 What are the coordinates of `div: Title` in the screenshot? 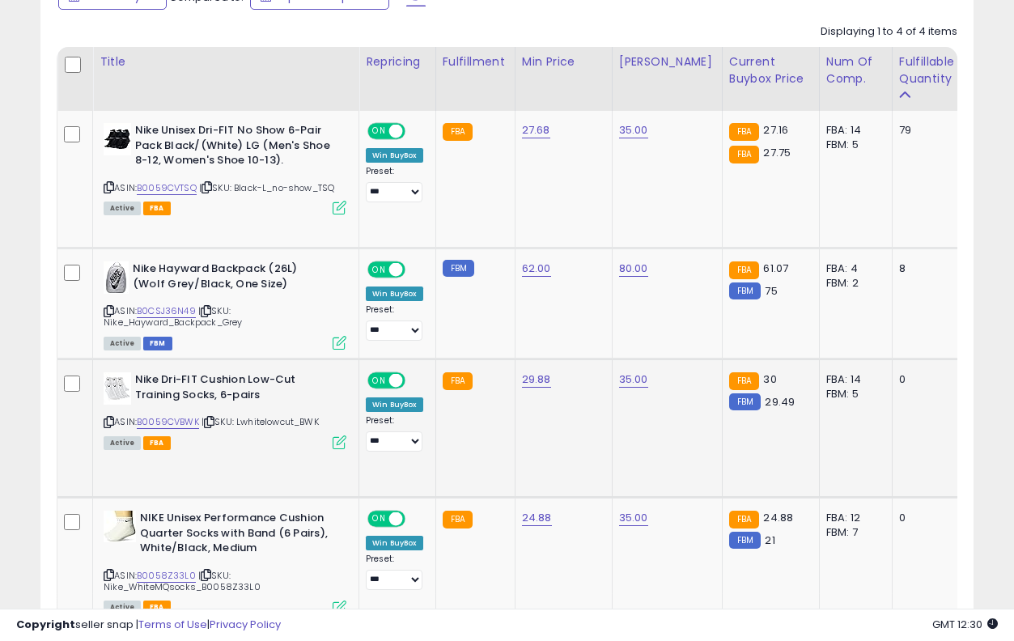 It's located at (226, 61).